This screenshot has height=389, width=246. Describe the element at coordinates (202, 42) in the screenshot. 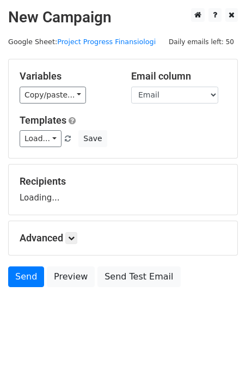

I see `span: Daily emails left: 50` at that location.